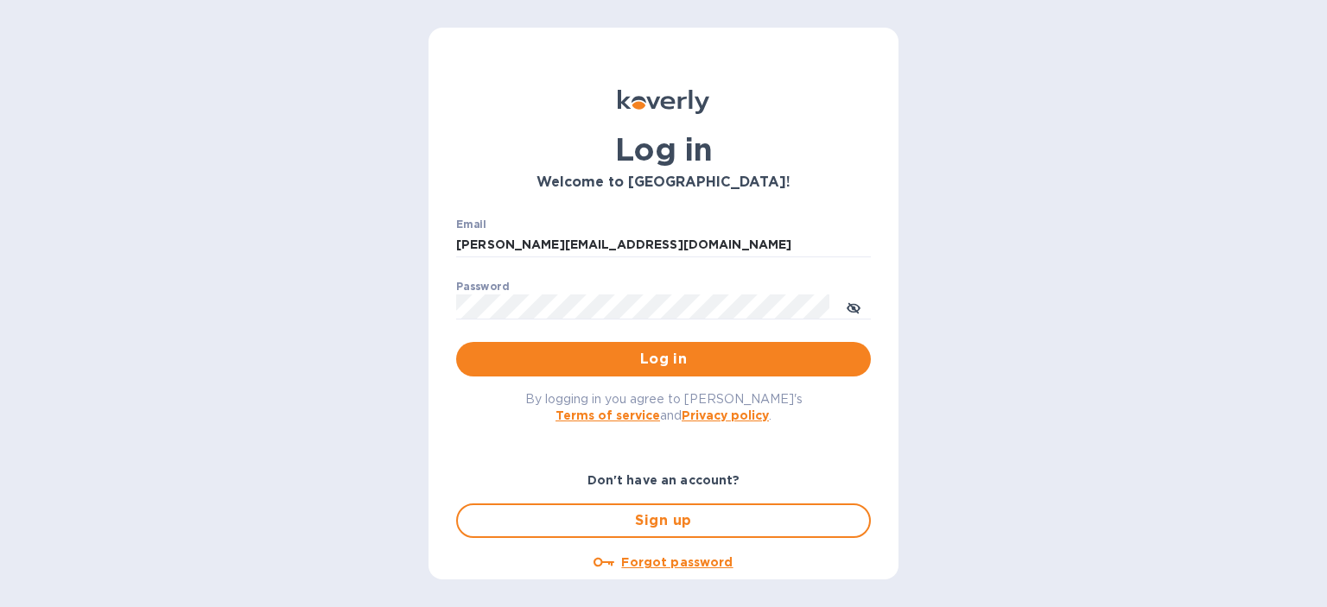 This screenshot has height=607, width=1327. Describe the element at coordinates (664, 521) in the screenshot. I see `span: Sign up` at that location.